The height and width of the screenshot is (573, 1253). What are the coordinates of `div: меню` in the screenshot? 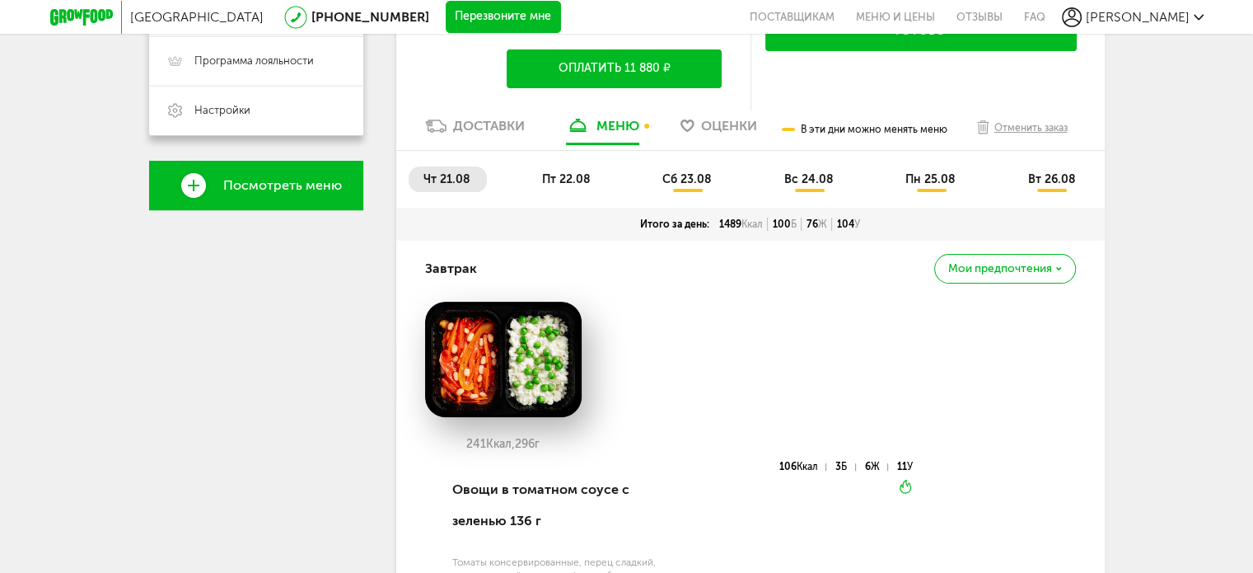 It's located at (618, 125).